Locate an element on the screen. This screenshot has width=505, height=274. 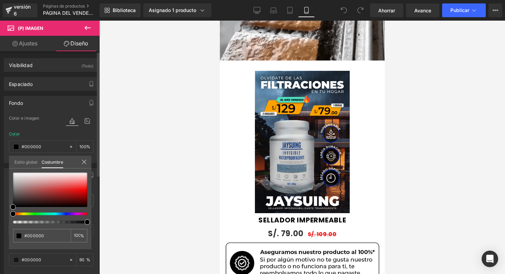
font: Estilo global is located at coordinates (26, 162).